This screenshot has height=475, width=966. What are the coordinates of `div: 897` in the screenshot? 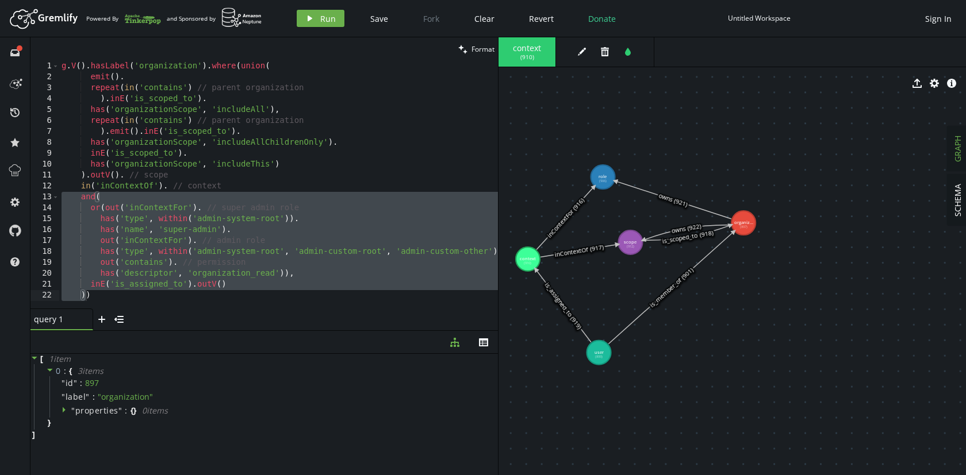 It's located at (92, 383).